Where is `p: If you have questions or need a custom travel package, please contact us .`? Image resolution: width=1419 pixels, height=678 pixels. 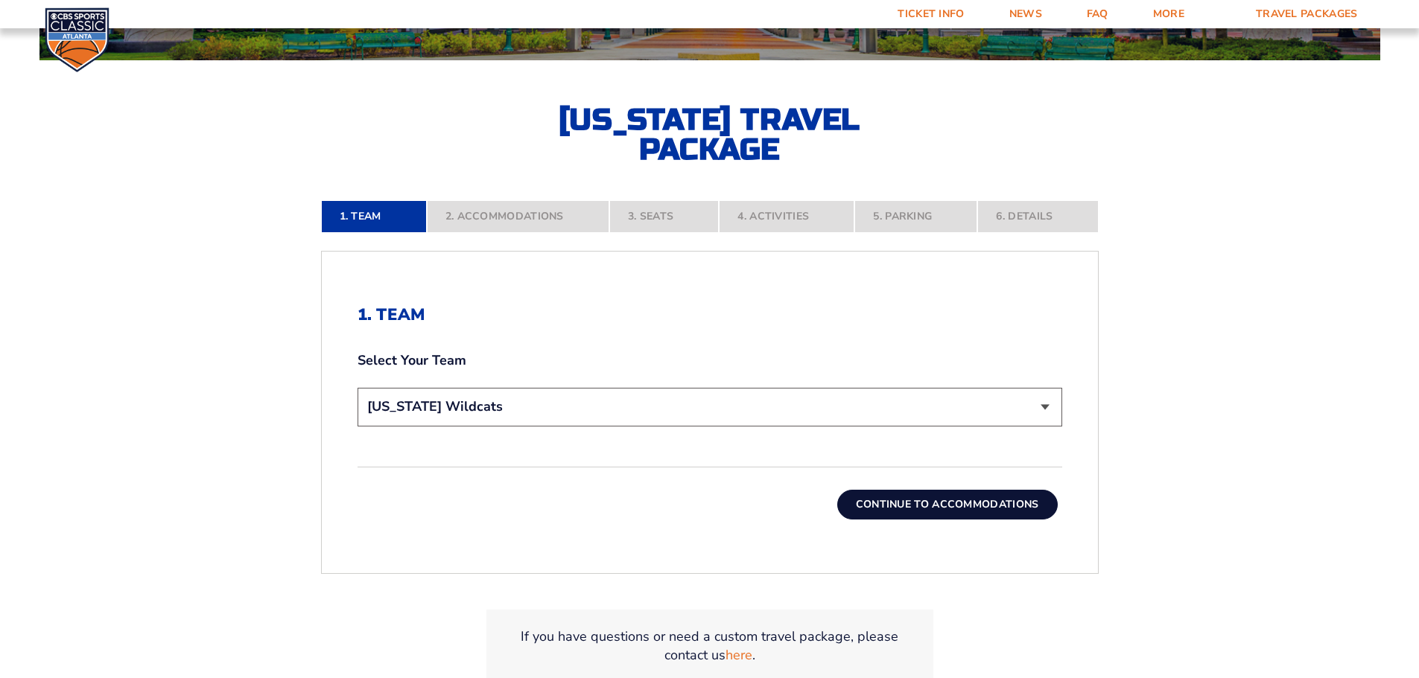
p: If you have questions or need a custom travel package, please contact us . is located at coordinates (710, 646).